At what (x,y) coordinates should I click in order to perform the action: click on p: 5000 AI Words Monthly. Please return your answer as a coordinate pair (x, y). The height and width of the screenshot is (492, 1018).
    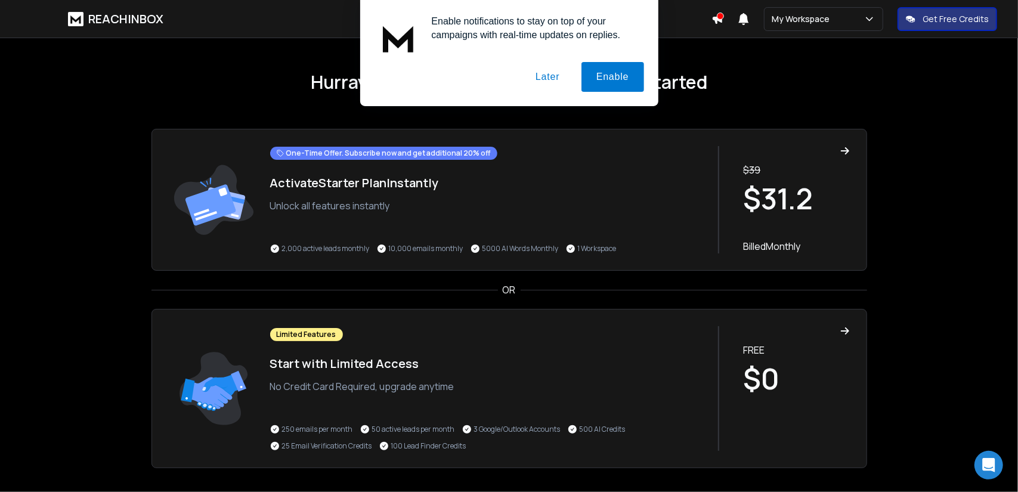
    Looking at the image, I should click on (521, 249).